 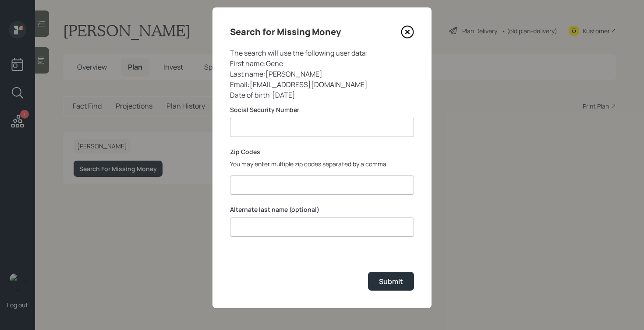 What do you see at coordinates (322, 53) in the screenshot?
I see `div: The search will use the following user data:` at bounding box center [322, 53].